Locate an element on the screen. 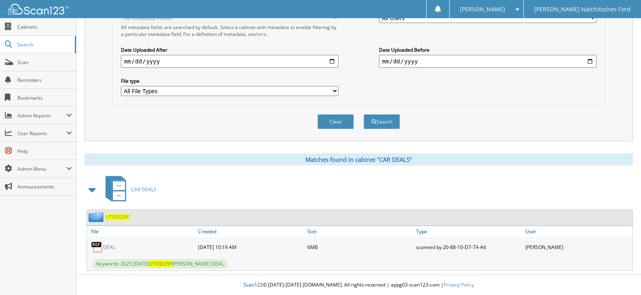 Image resolution: width=641 pixels, height=295 pixels. a: here is located at coordinates (261, 34).